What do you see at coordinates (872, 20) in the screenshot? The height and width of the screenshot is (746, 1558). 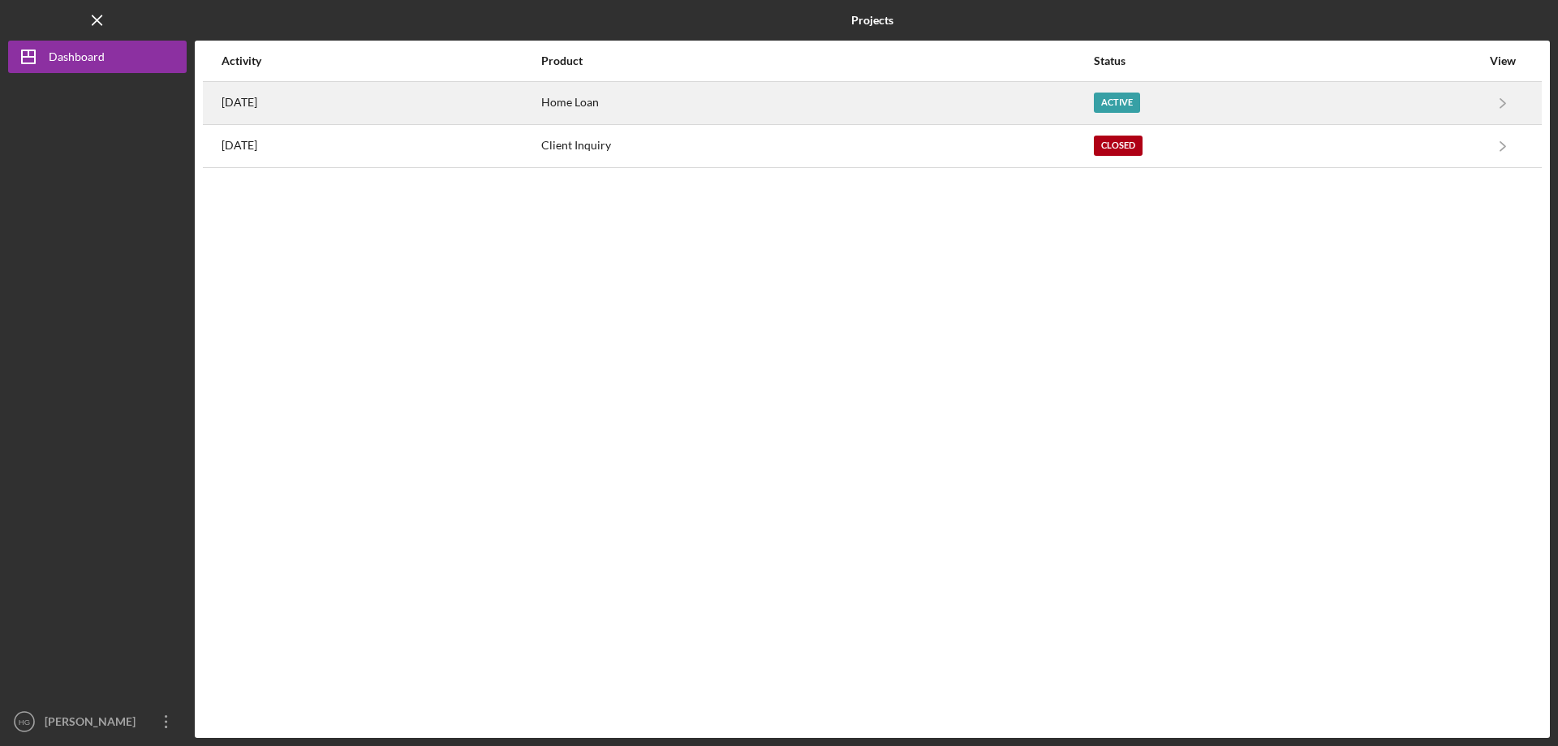 I see `b: Projects` at bounding box center [872, 20].